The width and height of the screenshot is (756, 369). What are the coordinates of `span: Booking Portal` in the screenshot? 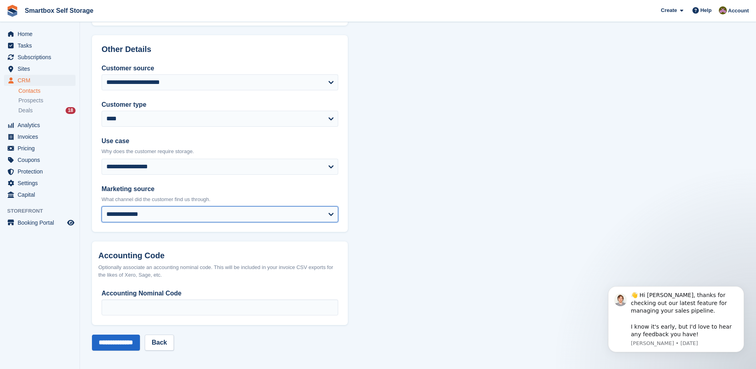 It's located at (42, 223).